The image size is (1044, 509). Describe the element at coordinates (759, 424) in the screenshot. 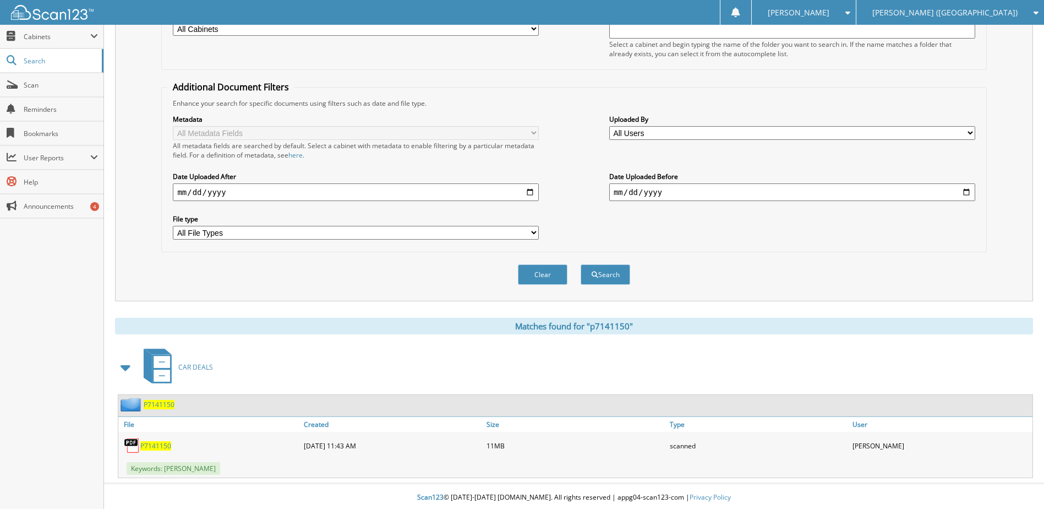

I see `a: Type` at that location.